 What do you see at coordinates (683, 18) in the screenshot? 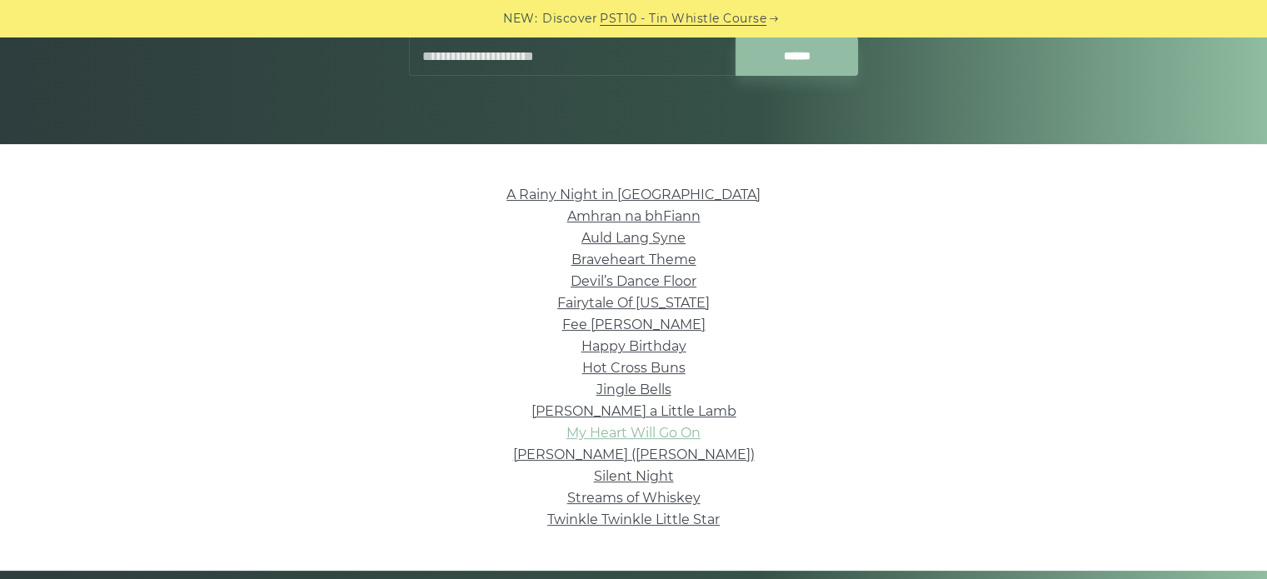
I see `a: PST10 - Tin Whistle Course` at bounding box center [683, 18].